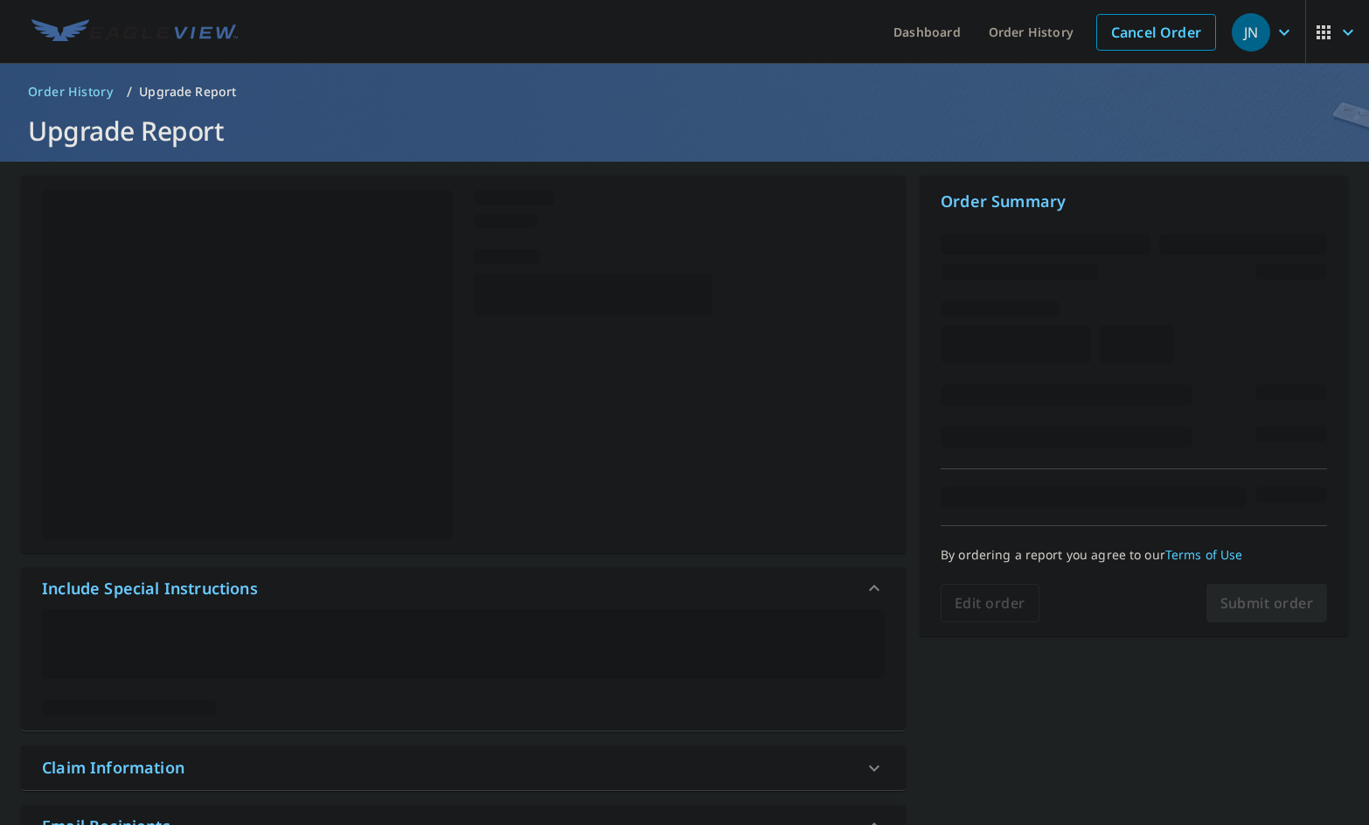  I want to click on a: Terms of Use, so click(1204, 554).